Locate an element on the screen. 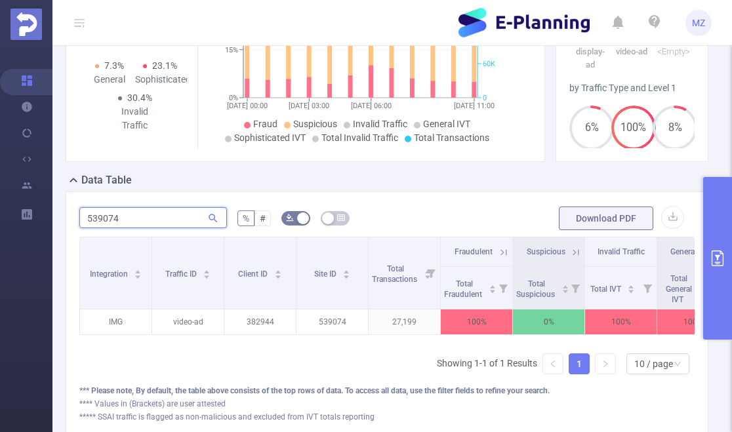 This screenshot has height=432, width=732. tspan: 0 is located at coordinates (485, 98).